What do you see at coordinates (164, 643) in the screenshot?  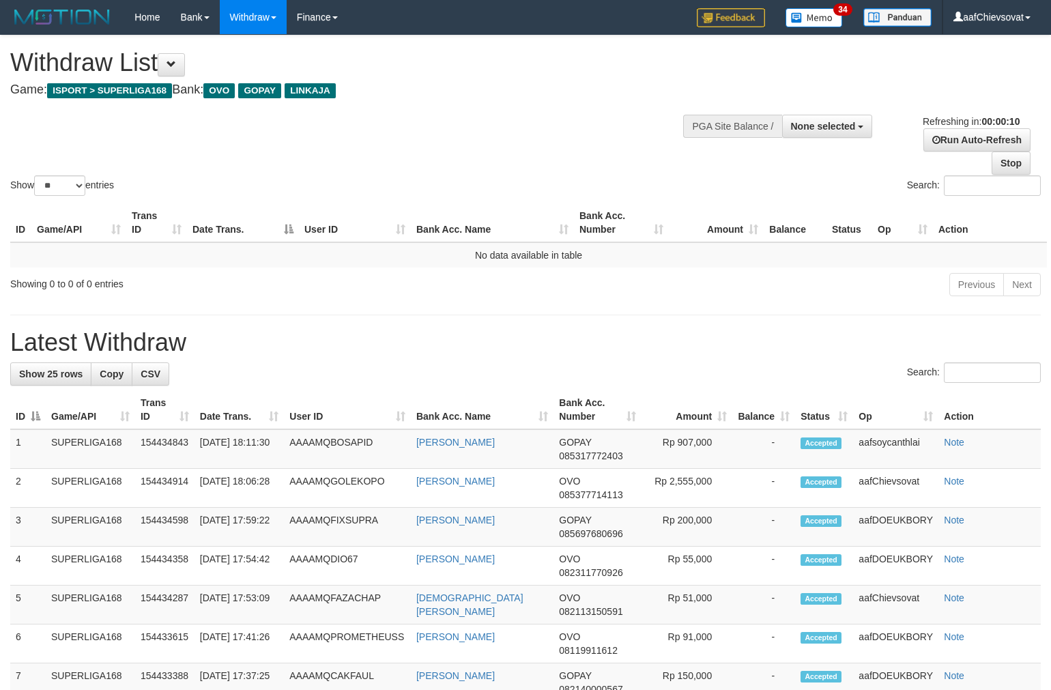 I see `td: 154433615` at bounding box center [164, 643].